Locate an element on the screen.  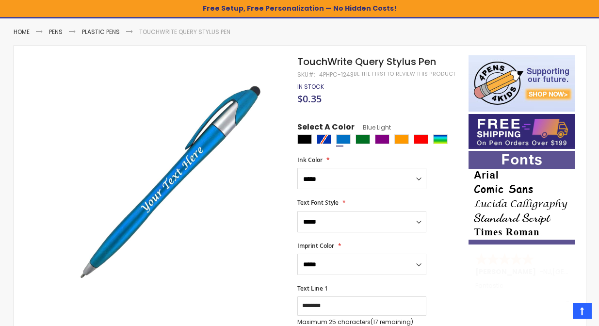
a: Home is located at coordinates (21, 32).